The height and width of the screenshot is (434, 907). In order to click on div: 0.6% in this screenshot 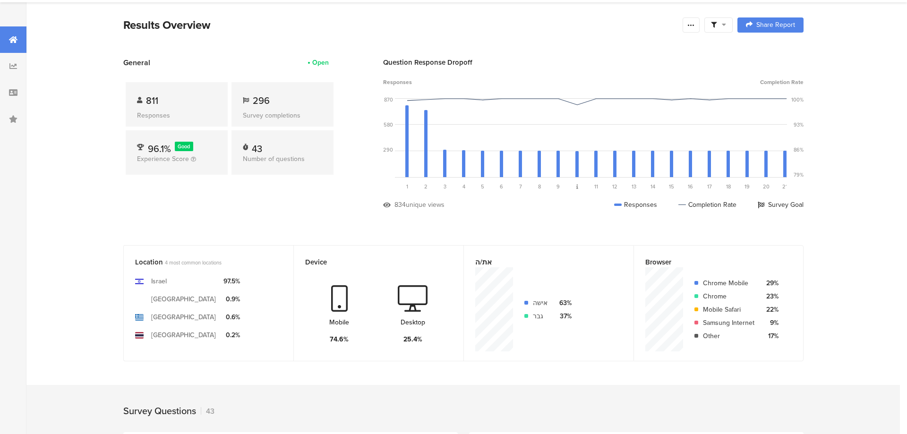, I will do `click(232, 317)`.